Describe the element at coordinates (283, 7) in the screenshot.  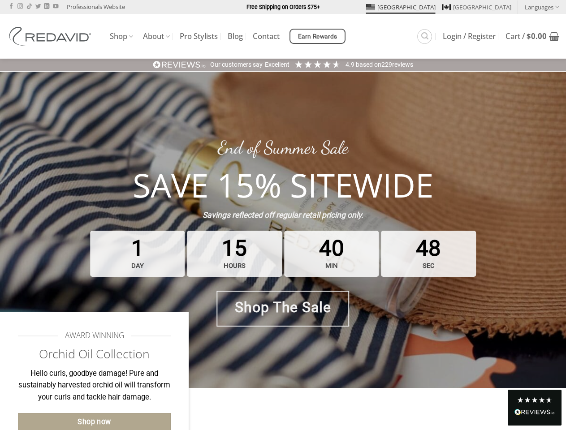
I see `strong: Free Shipping on Orders $75+` at that location.